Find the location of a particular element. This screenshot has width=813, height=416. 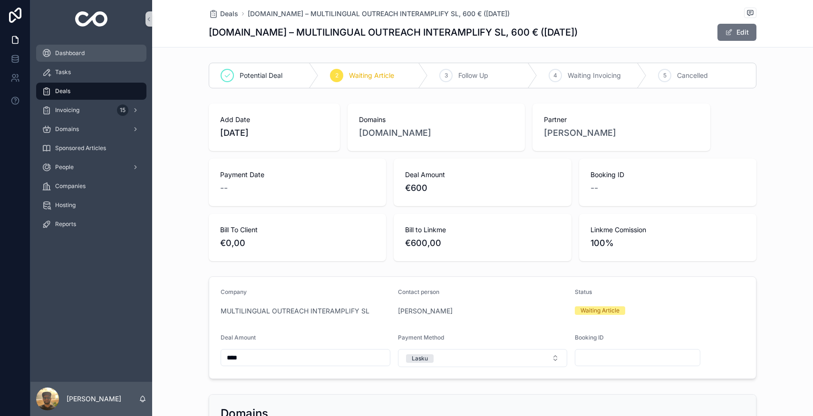

span: Bill to Linkme is located at coordinates (482, 230).